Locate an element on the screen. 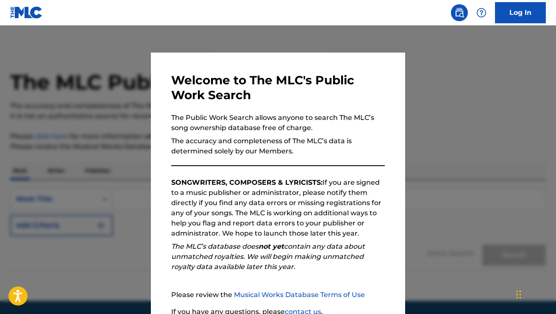  img: search is located at coordinates (460, 13).